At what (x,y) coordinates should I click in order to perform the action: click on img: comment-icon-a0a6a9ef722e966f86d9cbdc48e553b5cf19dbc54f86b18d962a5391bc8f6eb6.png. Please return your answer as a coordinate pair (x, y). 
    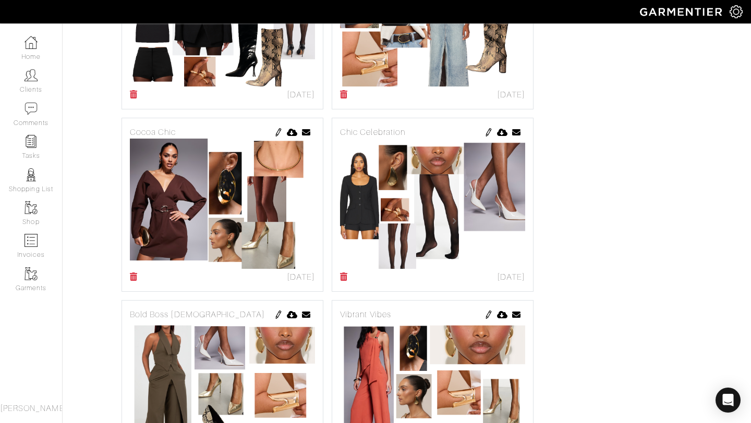
    Looking at the image, I should click on (31, 108).